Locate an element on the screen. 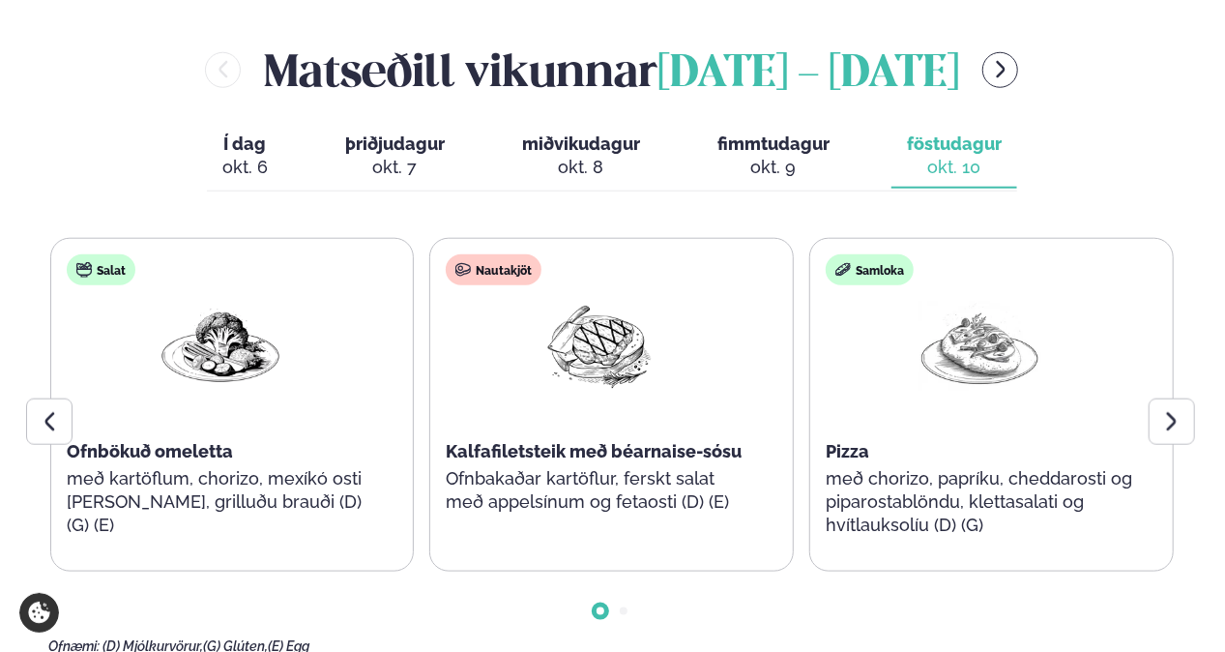  img: salad.svg is located at coordinates (84, 270).